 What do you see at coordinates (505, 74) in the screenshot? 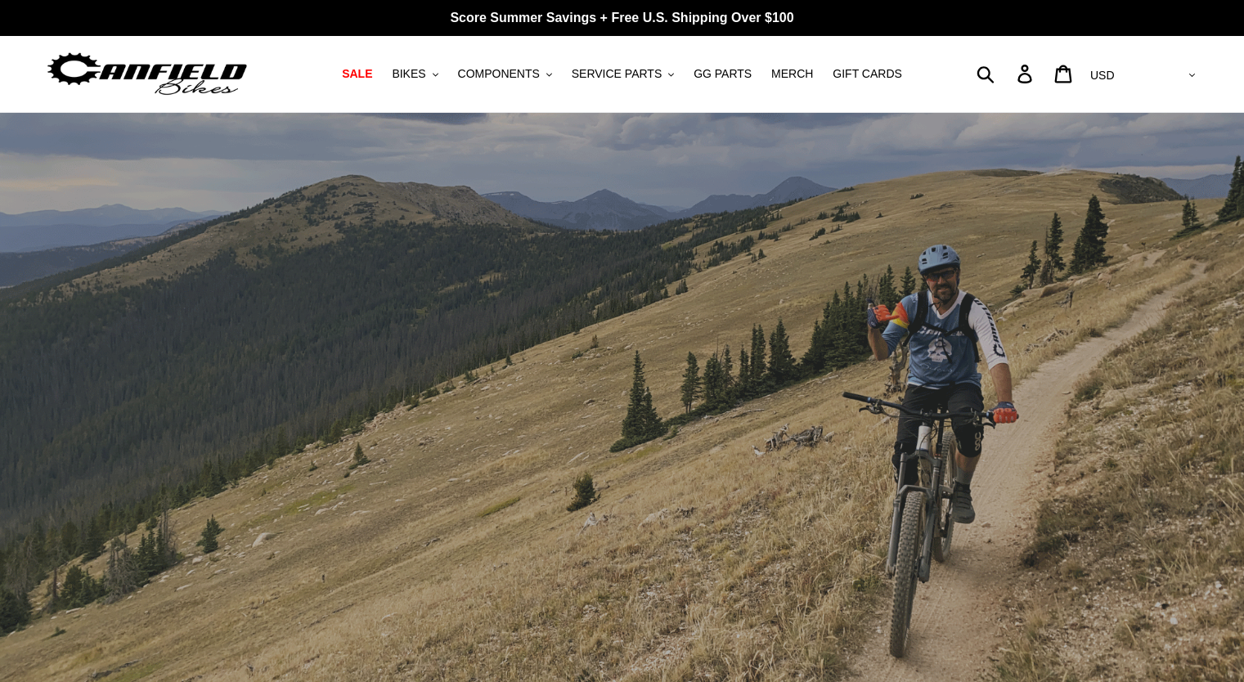
I see `button: COMPONENTS` at bounding box center [505, 74].